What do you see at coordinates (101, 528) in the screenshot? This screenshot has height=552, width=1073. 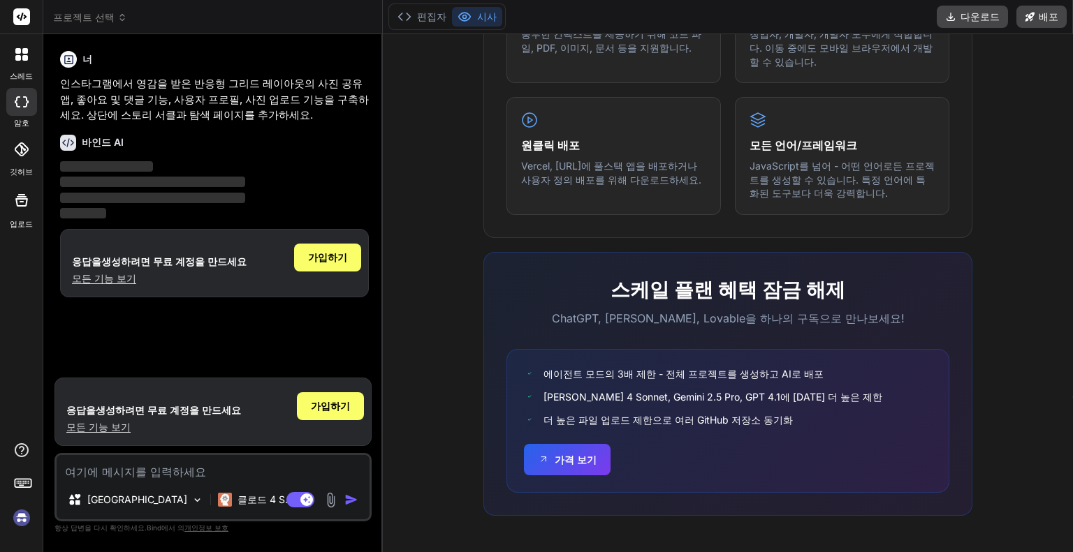 I see `font: 항상 답변을 다시 확인하세요.` at bounding box center [101, 528].